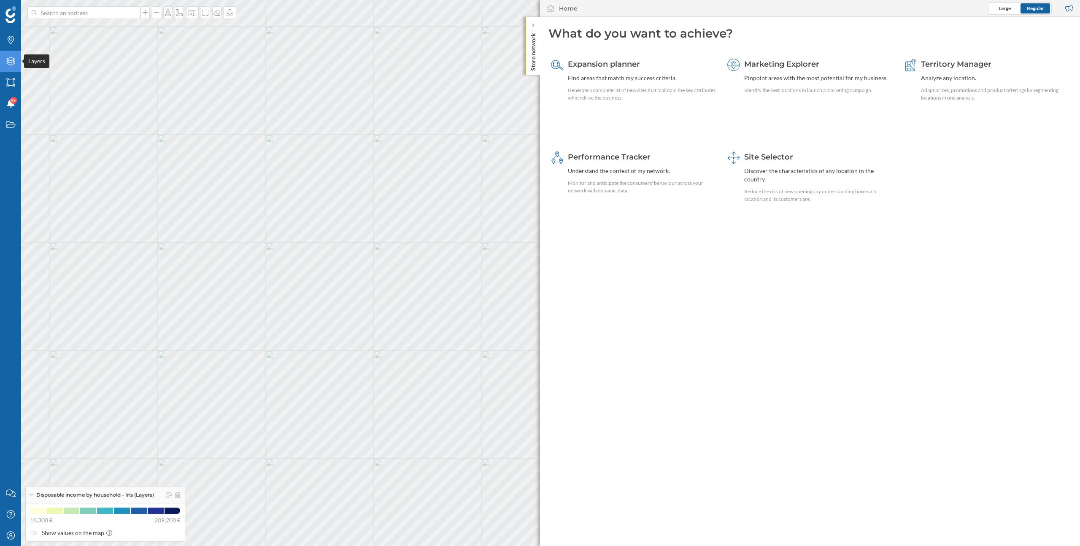 Image resolution: width=1080 pixels, height=546 pixels. I want to click on img: search-areas.svg, so click(557, 65).